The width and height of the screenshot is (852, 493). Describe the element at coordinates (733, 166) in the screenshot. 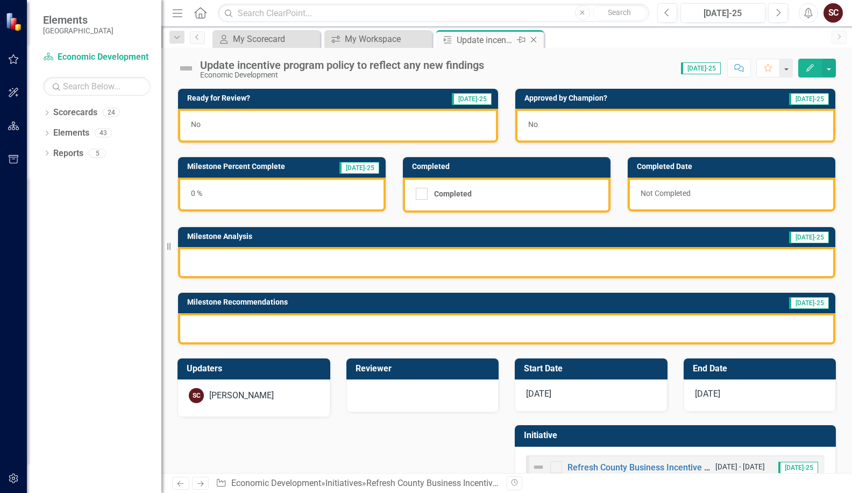

I see `h3: Completed Date` at that location.